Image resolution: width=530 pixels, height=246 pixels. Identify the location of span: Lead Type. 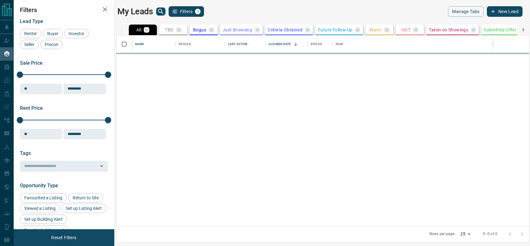
(31, 21).